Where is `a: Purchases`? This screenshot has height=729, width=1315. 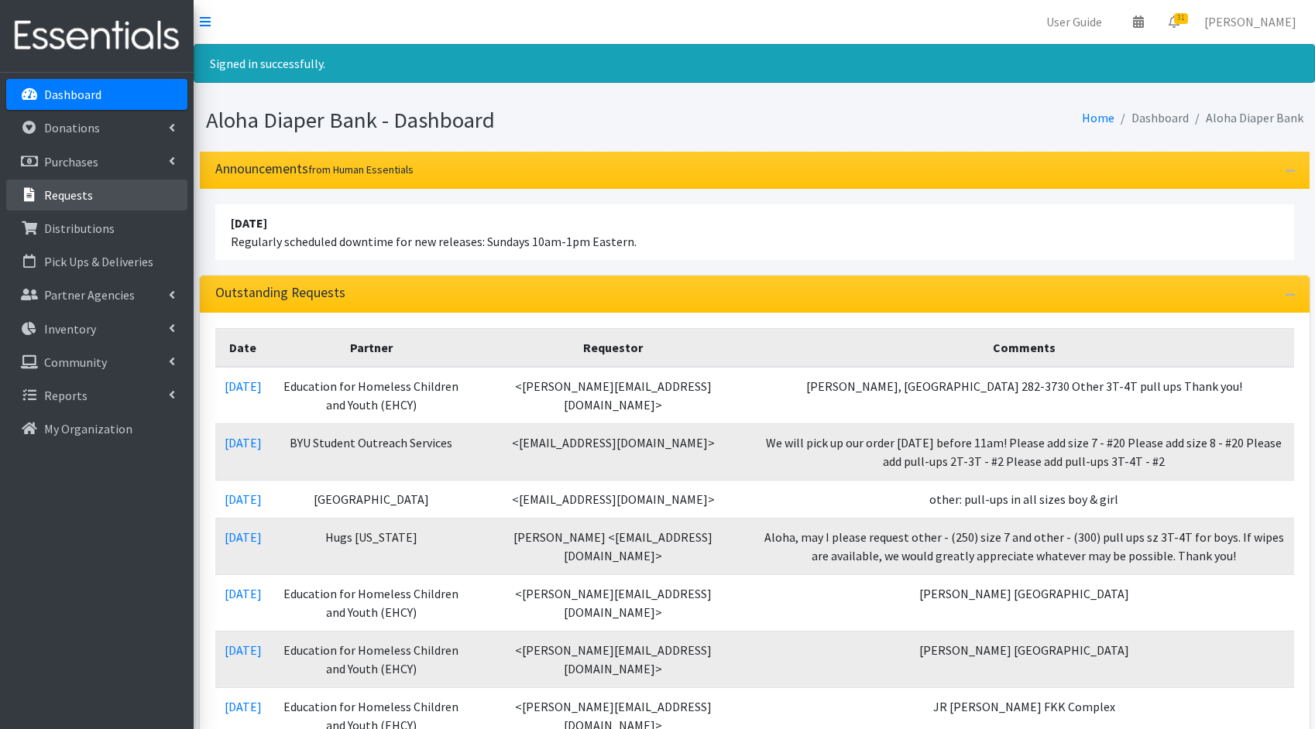
a: Purchases is located at coordinates (97, 162).